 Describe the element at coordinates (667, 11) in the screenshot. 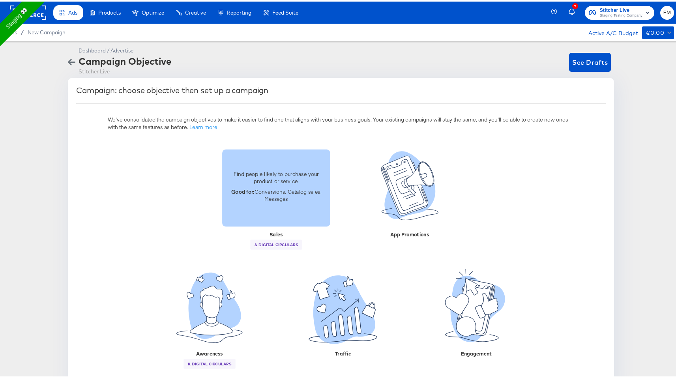

I see `span: FM` at that location.